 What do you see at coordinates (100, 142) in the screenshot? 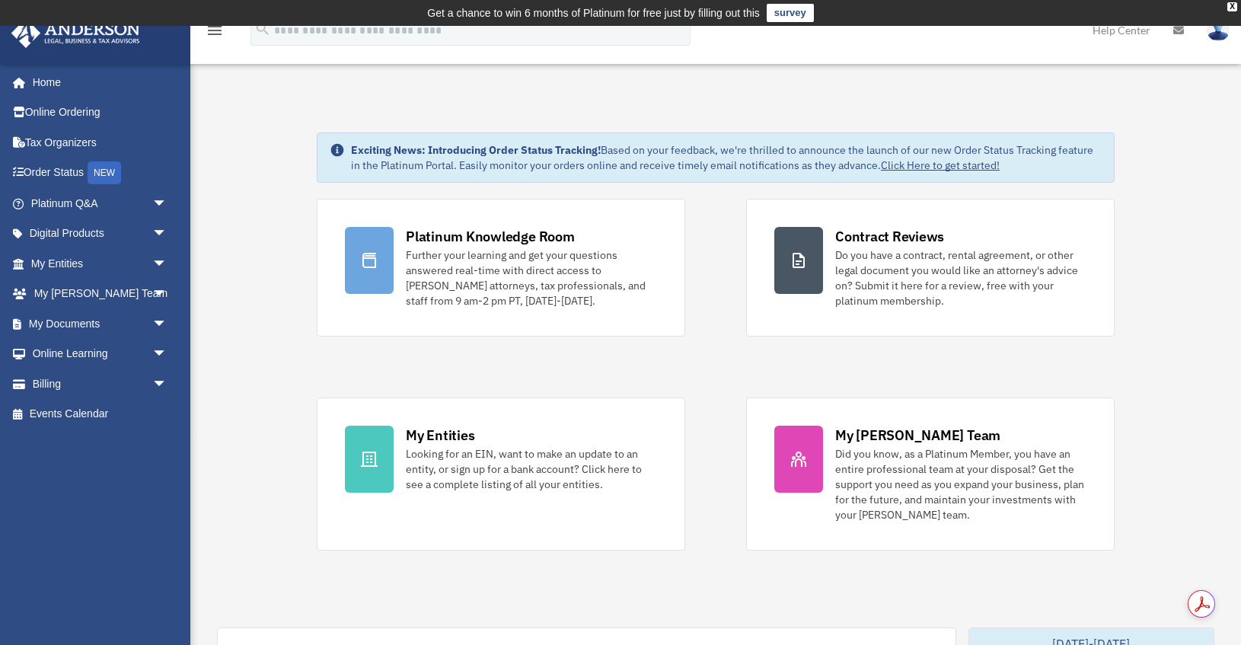
I see `a: Tax Organizers` at bounding box center [100, 142].